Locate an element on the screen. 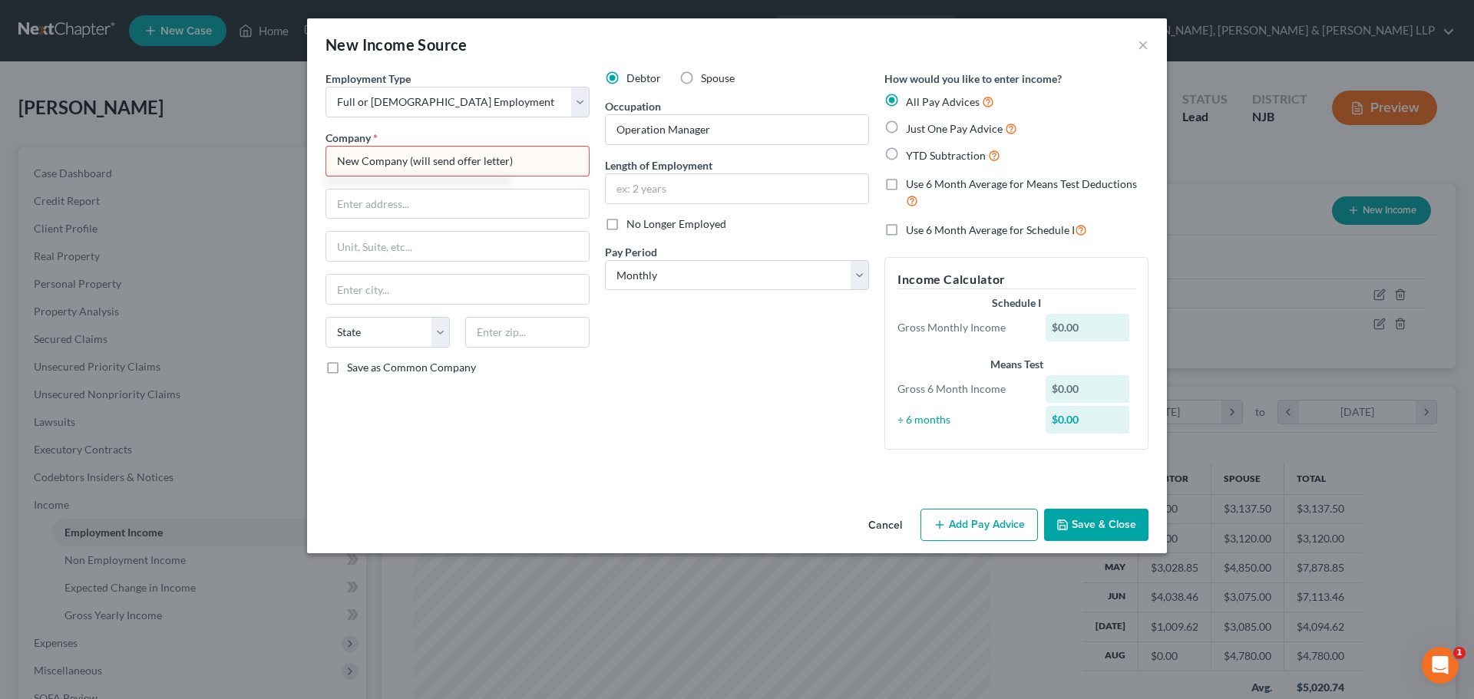 Image resolution: width=1474 pixels, height=699 pixels. label: How would you like to enter income? is located at coordinates (973, 78).